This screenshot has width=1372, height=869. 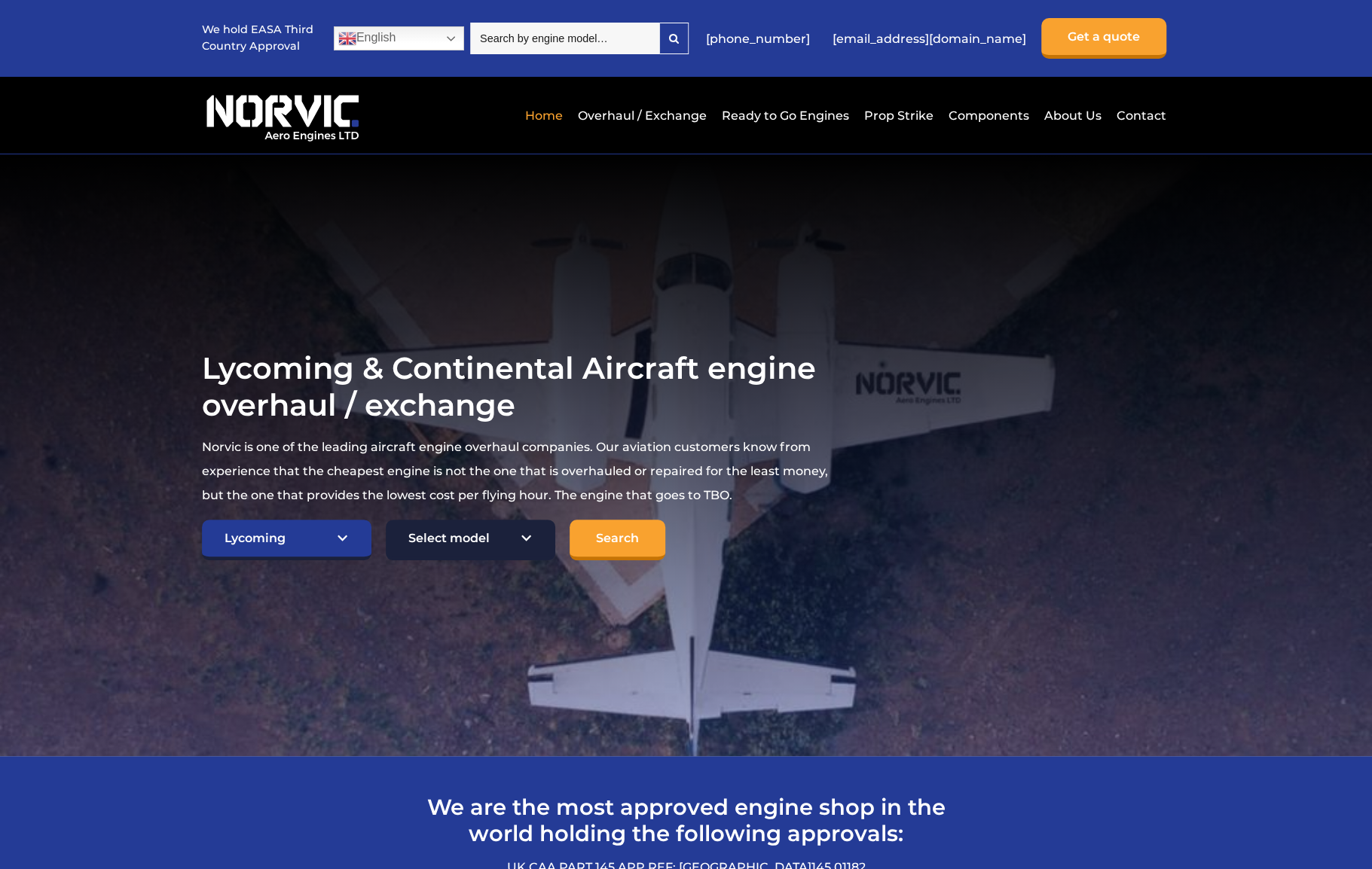 What do you see at coordinates (618, 540) in the screenshot?
I see `input: Search` at bounding box center [618, 540].